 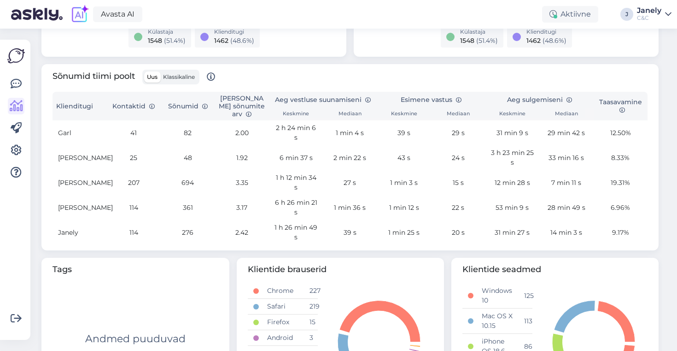 I want to click on td: Android, so click(x=282, y=338).